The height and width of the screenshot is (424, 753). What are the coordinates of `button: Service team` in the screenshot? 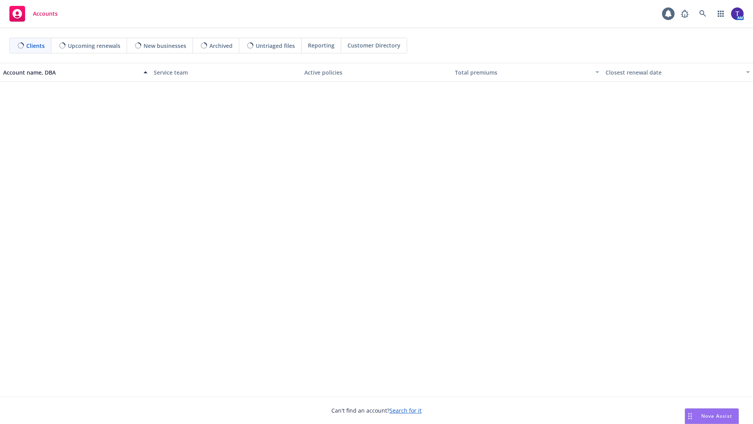 It's located at (226, 72).